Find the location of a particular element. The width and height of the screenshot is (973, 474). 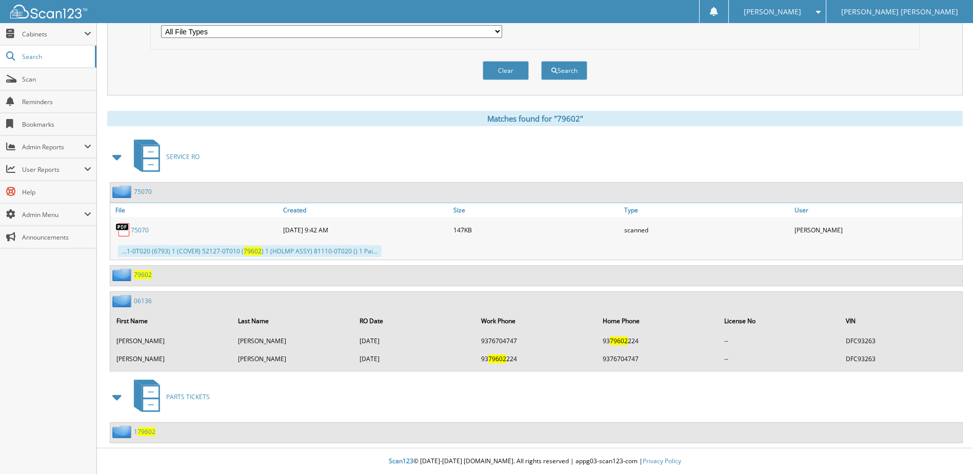

button: Search is located at coordinates (564, 70).